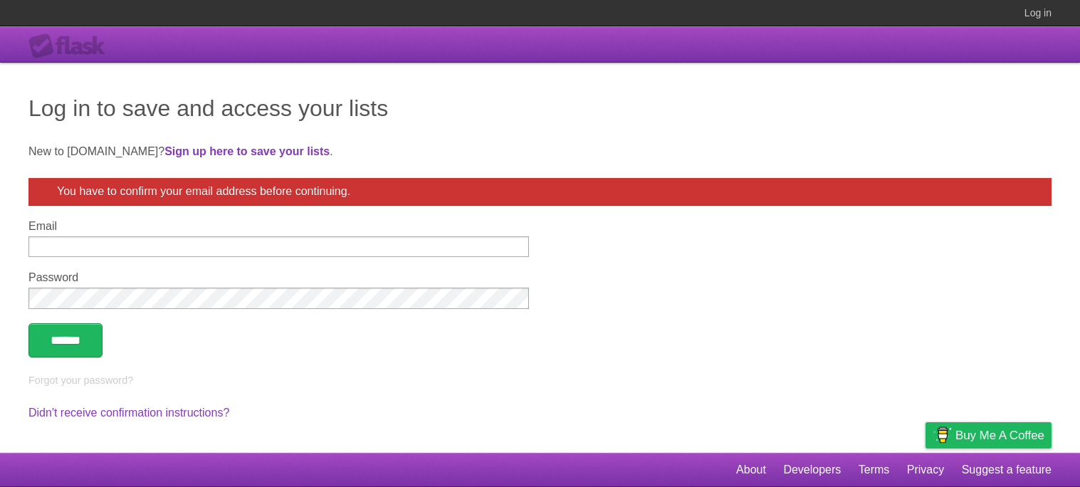 The width and height of the screenshot is (1080, 487). Describe the element at coordinates (926, 470) in the screenshot. I see `a: Privacy` at that location.